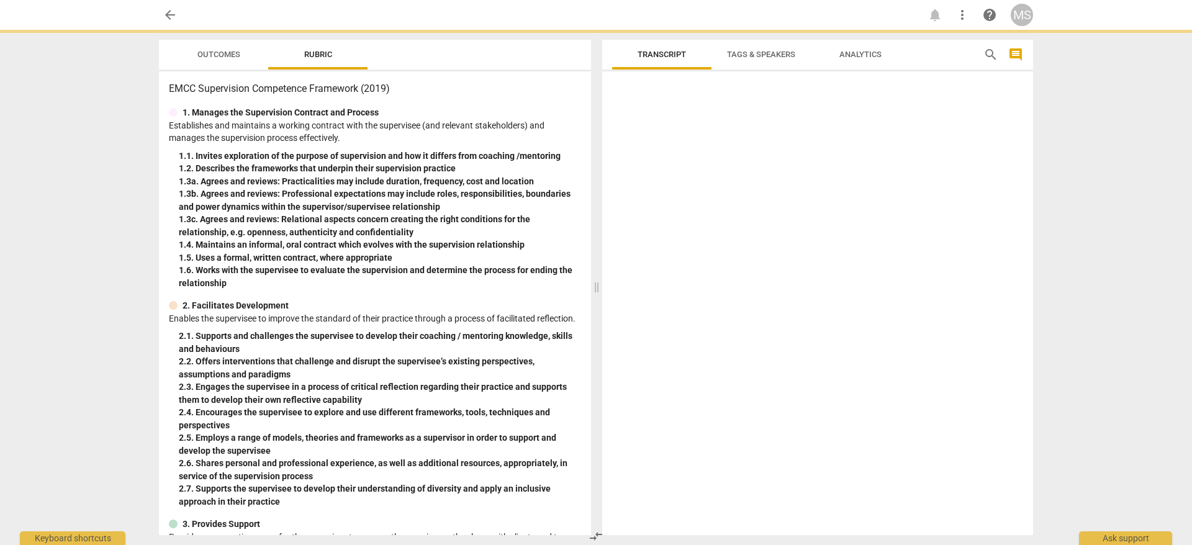 This screenshot has height=545, width=1192. Describe the element at coordinates (761, 54) in the screenshot. I see `span: Tags & Speakers` at that location.